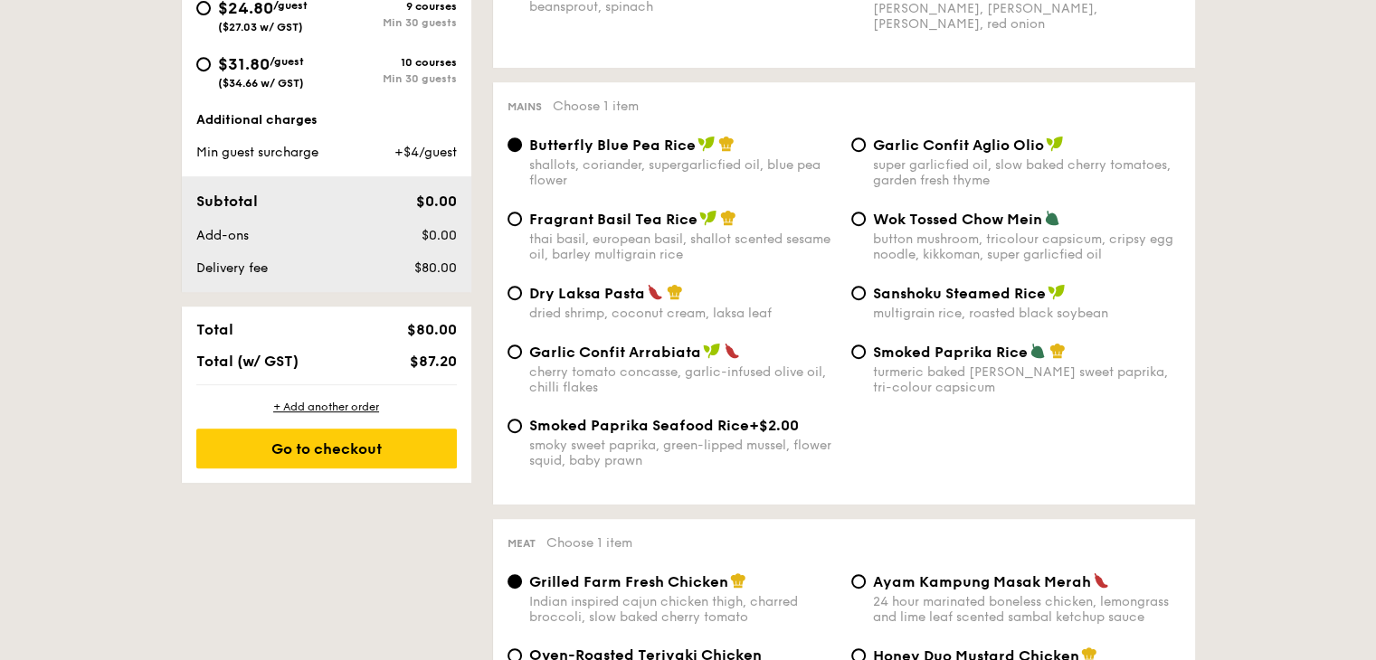 The height and width of the screenshot is (660, 1376). I want to click on span: /guest, so click(287, 62).